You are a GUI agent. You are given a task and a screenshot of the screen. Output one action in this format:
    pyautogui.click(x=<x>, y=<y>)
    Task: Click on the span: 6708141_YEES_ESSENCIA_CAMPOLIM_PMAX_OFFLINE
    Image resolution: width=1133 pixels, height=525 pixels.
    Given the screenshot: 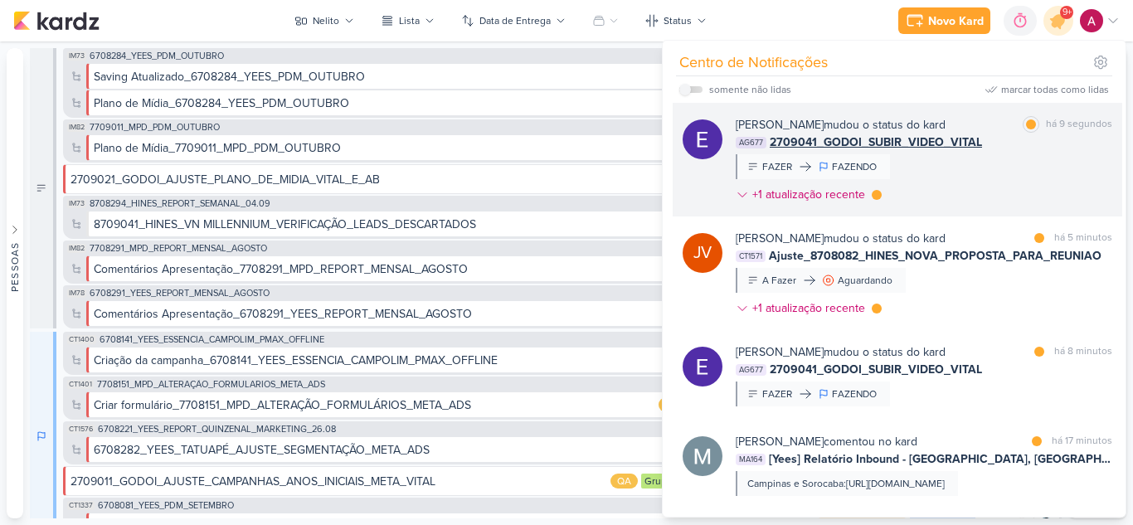 What is the action you would take?
    pyautogui.click(x=212, y=339)
    